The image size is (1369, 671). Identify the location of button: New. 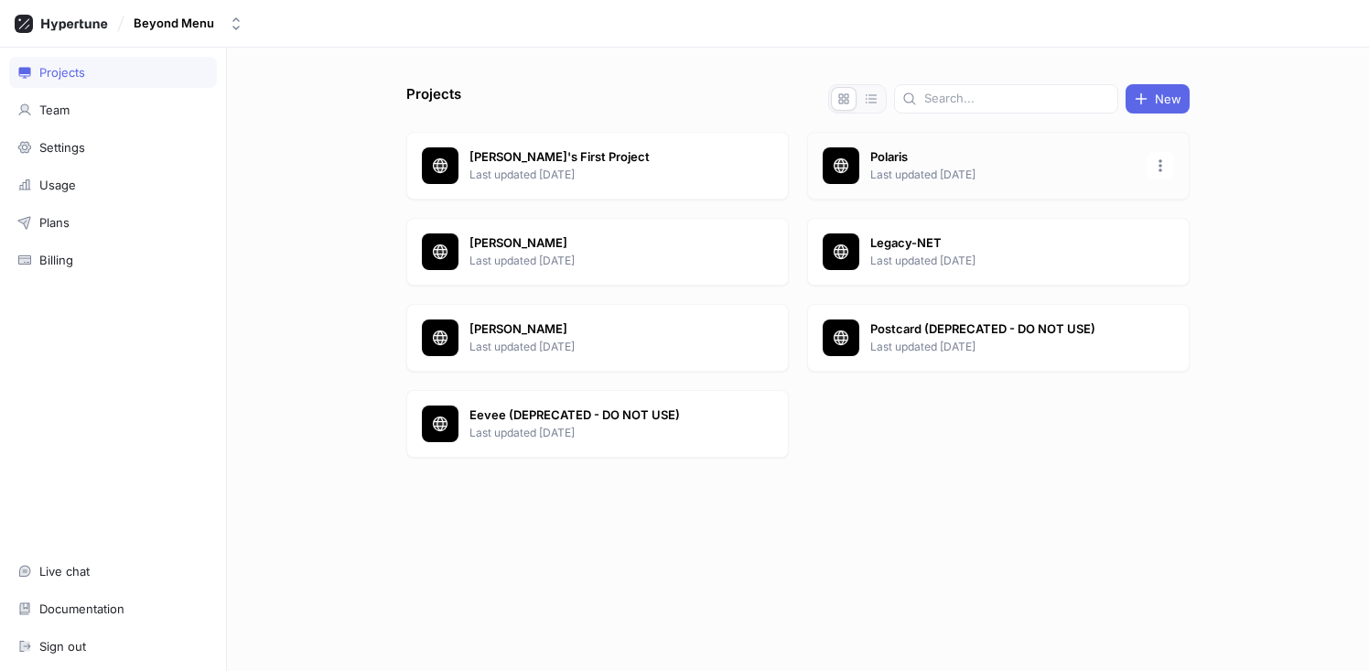
(1158, 99).